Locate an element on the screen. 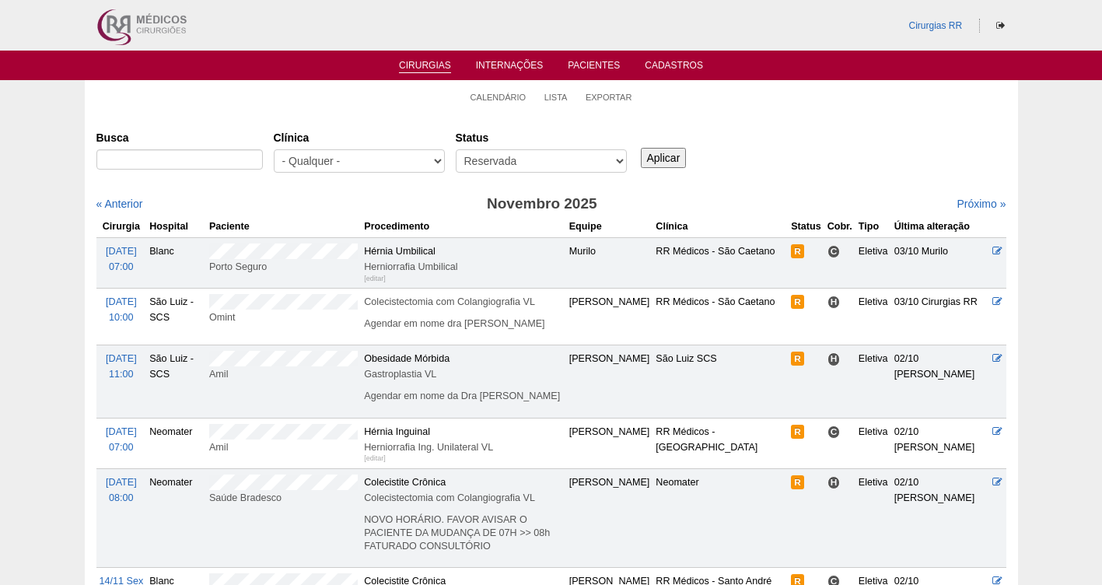  th: Status is located at coordinates (805, 226).